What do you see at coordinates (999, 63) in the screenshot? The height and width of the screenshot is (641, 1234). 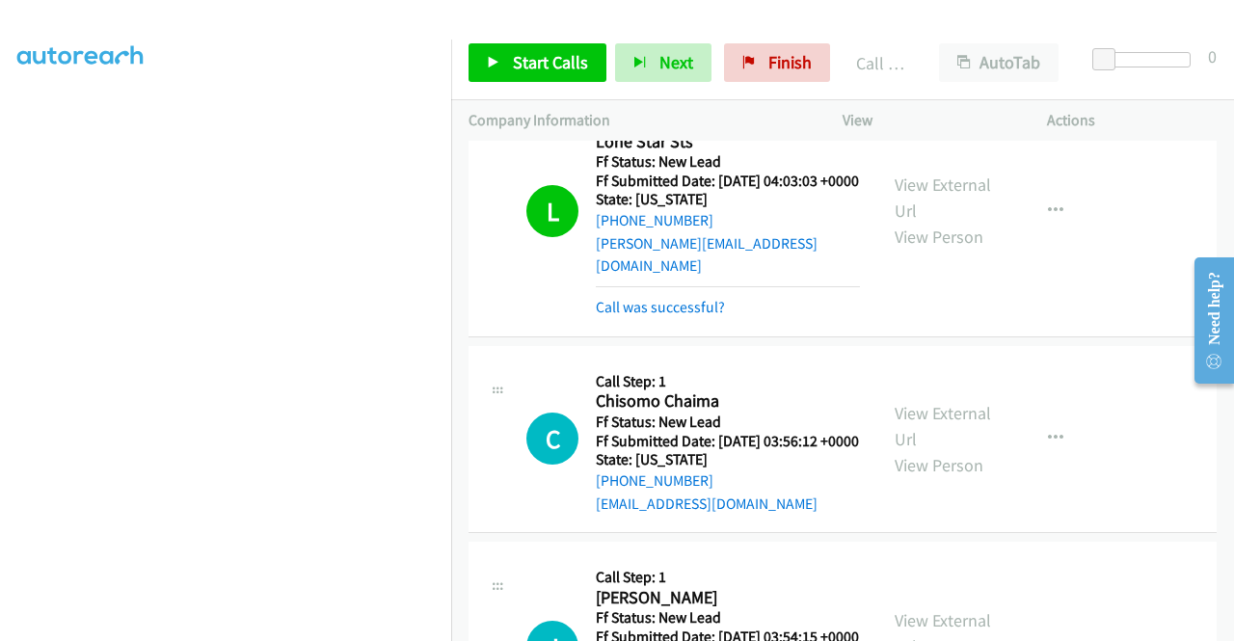 I see `button: AutoTab` at bounding box center [999, 63].